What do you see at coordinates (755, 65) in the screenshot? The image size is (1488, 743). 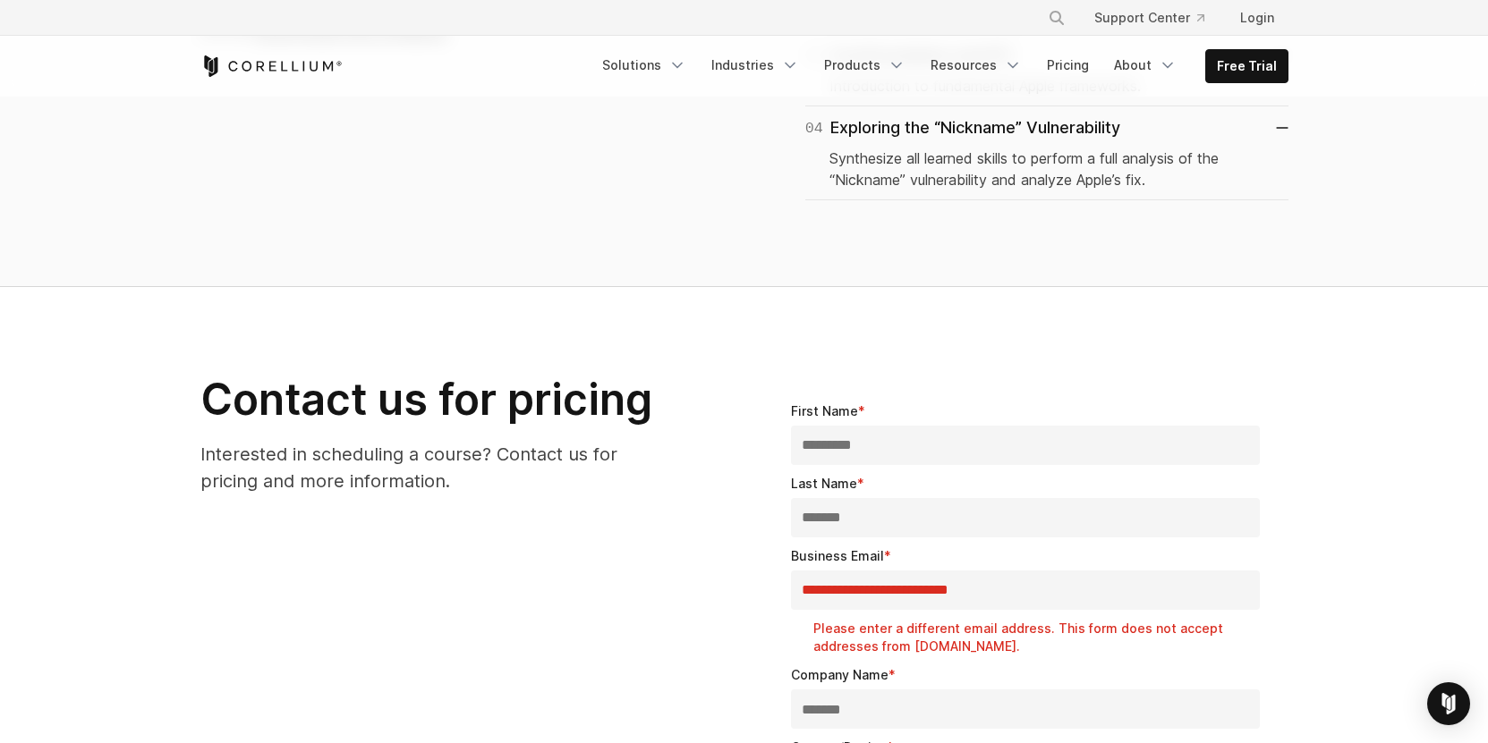 I see `a: Industries` at bounding box center [755, 65].